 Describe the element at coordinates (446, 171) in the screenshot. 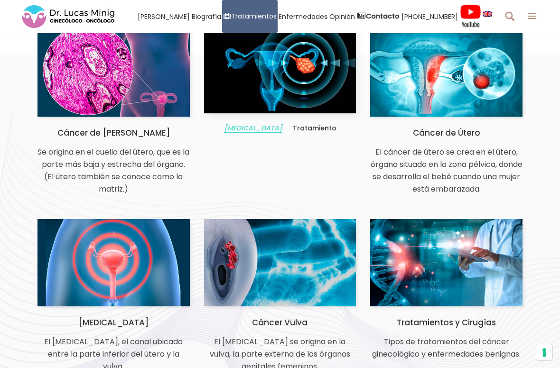

I see `p: El cáncer de útero se crea en el útero, órgano situado en la zona pélvica, donde se desarrolla el...` at that location.